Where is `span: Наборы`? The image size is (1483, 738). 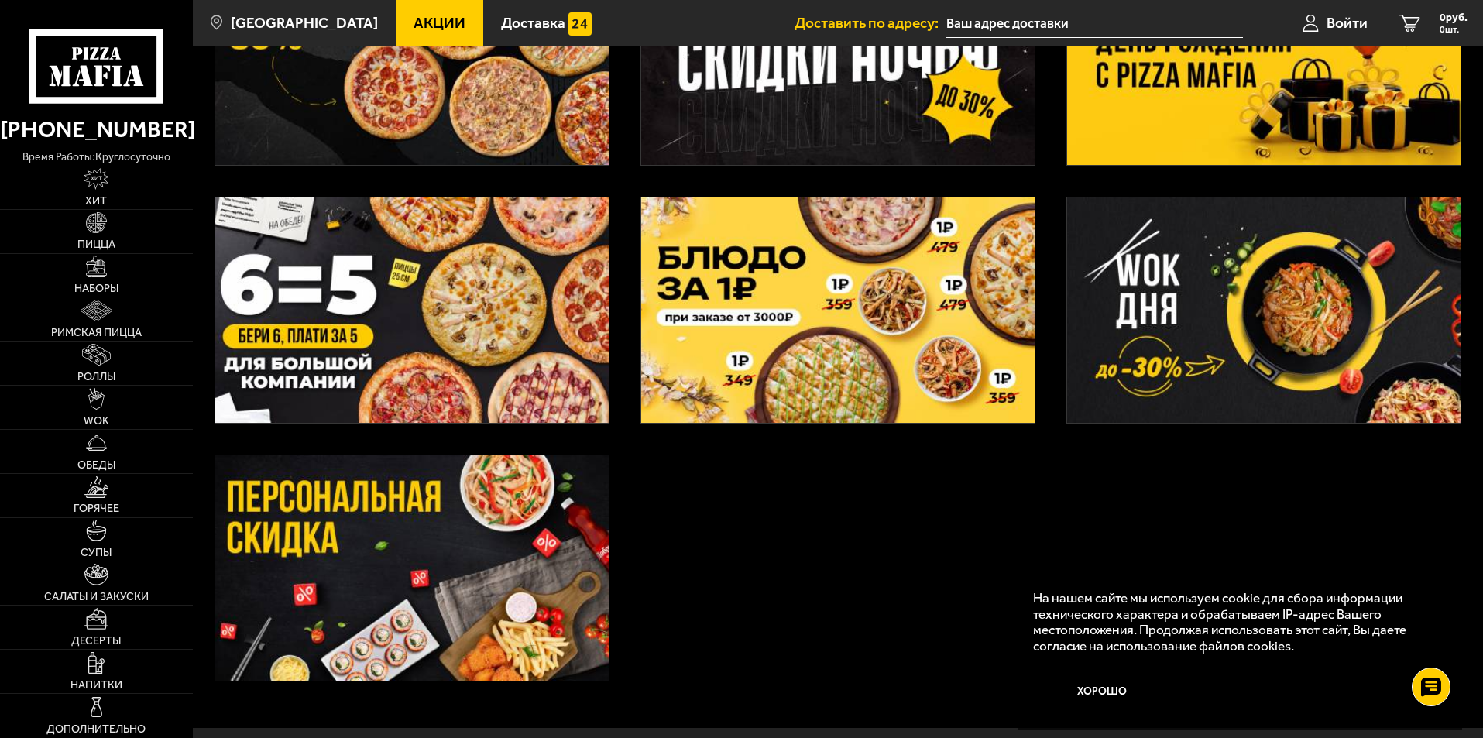
span: Наборы is located at coordinates (96, 289).